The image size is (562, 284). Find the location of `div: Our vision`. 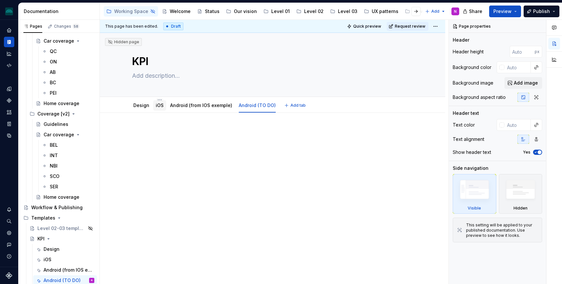

div: Our vision is located at coordinates (245, 11).